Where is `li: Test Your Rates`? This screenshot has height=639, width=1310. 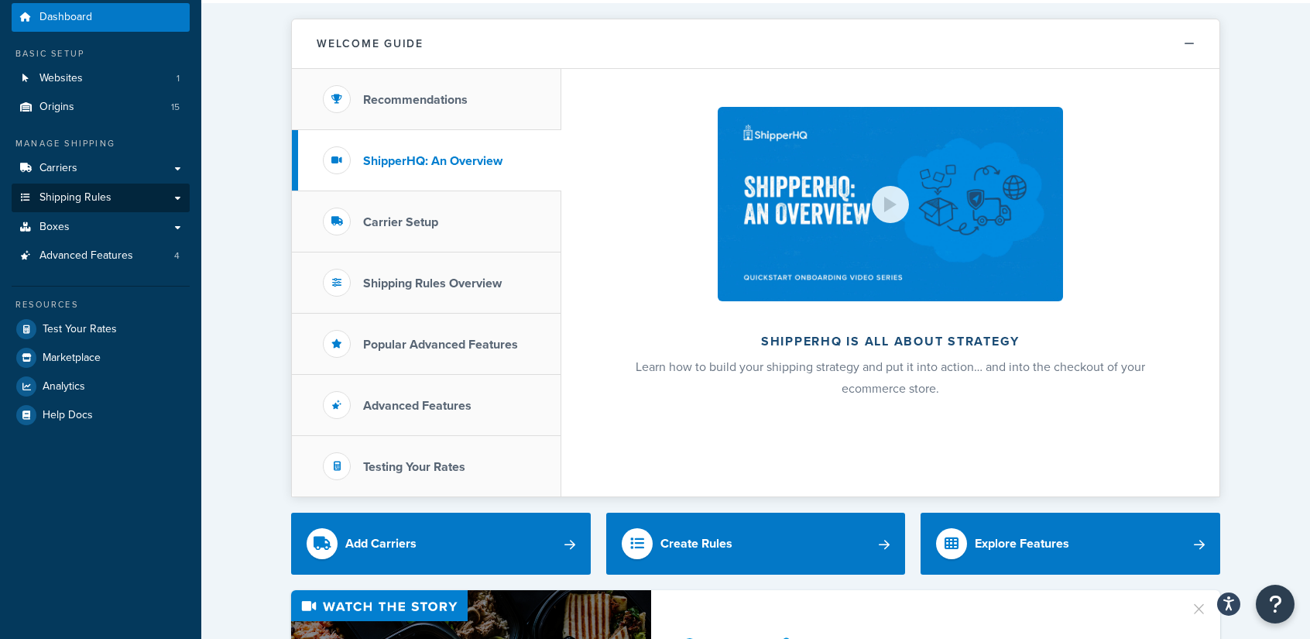 li: Test Your Rates is located at coordinates (101, 329).